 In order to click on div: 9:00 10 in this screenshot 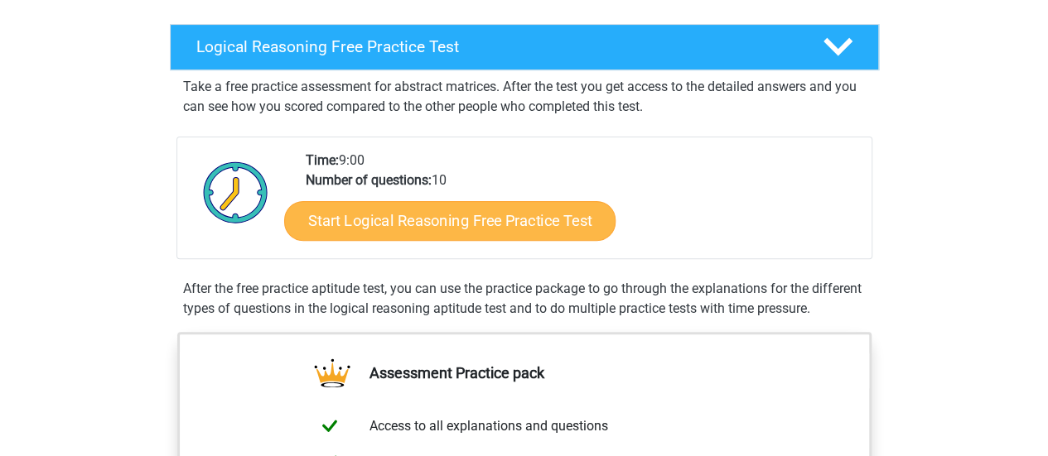, I will do `click(581, 205)`.